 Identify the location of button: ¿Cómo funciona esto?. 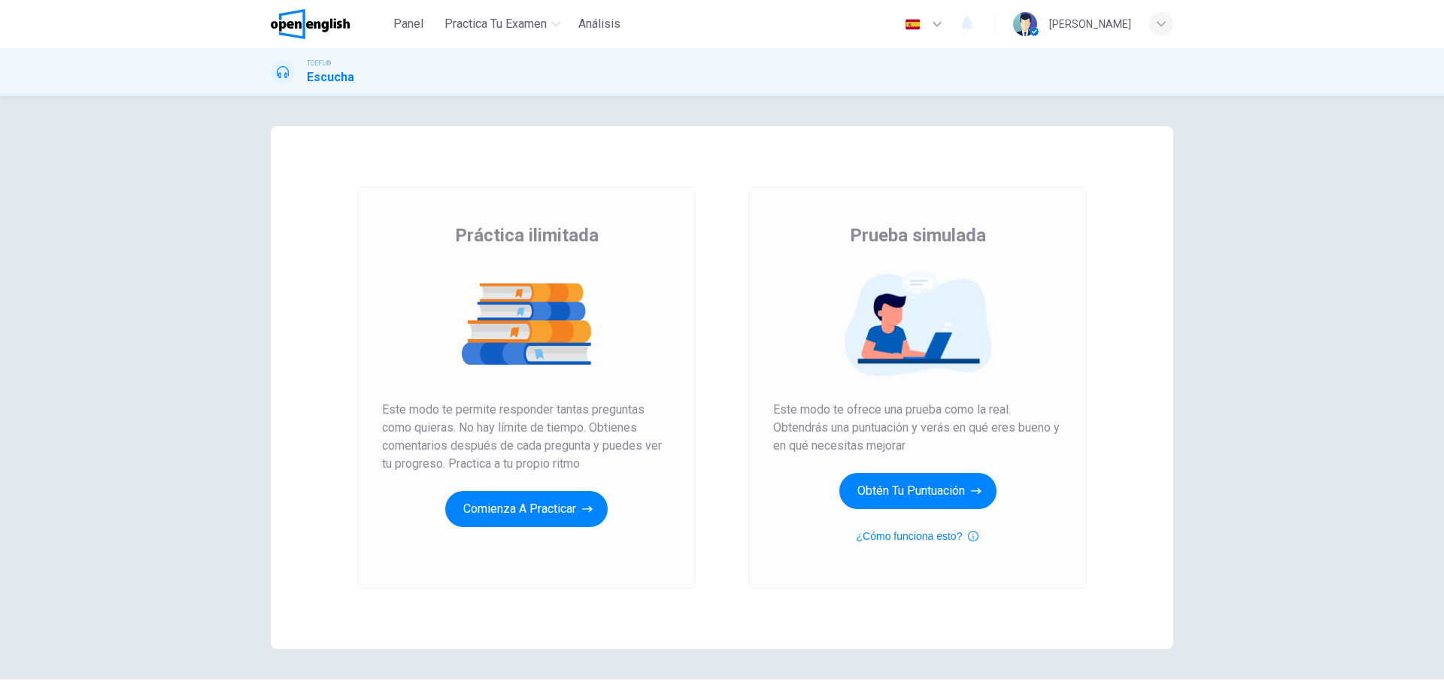
(918, 536).